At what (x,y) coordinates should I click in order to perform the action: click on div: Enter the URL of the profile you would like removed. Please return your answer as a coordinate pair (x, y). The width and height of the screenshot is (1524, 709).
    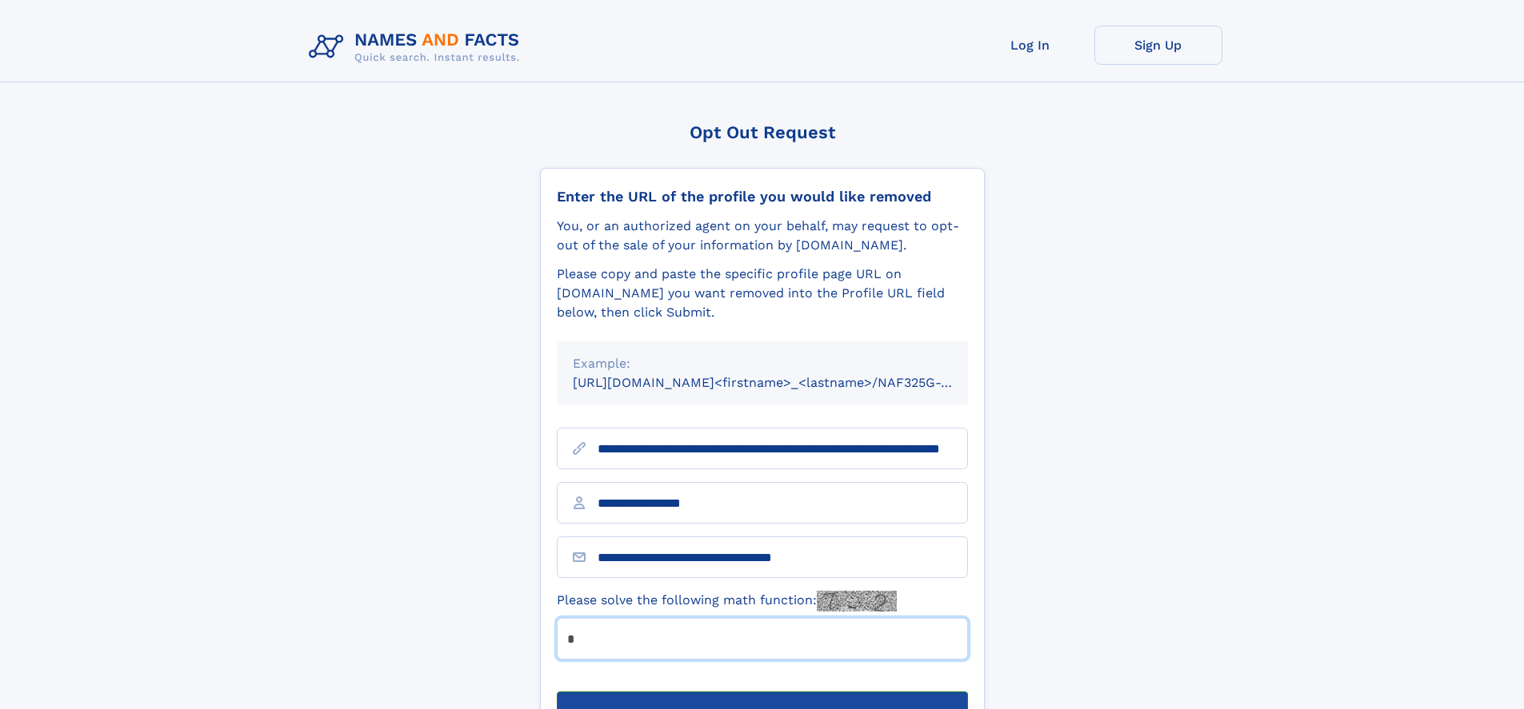
    Looking at the image, I should click on (762, 197).